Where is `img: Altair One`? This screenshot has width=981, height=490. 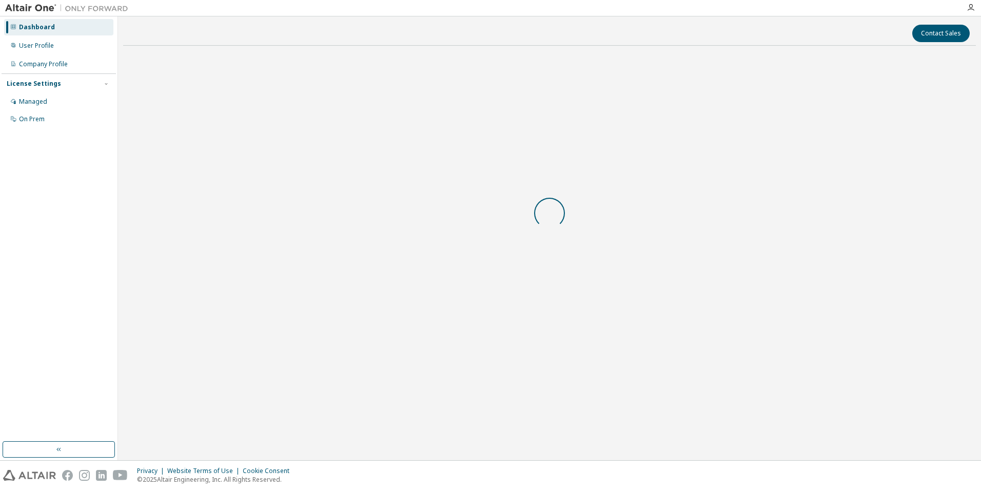 img: Altair One is located at coordinates (69, 8).